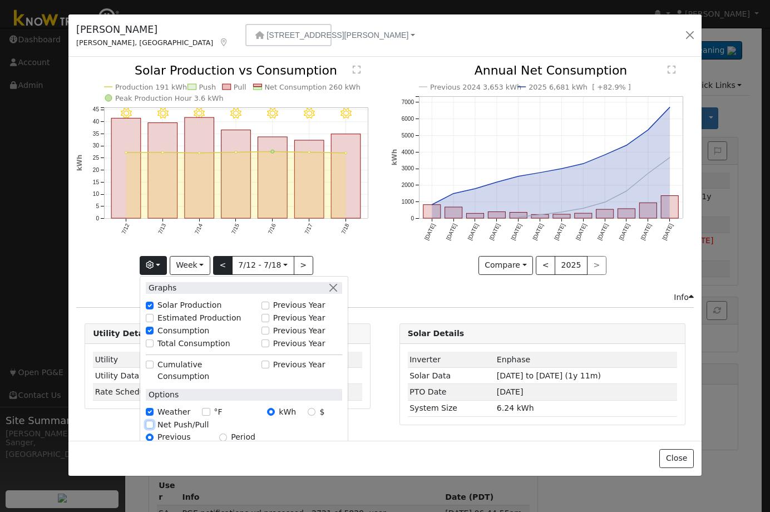 This screenshot has height=512, width=770. Describe the element at coordinates (272, 229) in the screenshot. I see `text: 7/16` at that location.